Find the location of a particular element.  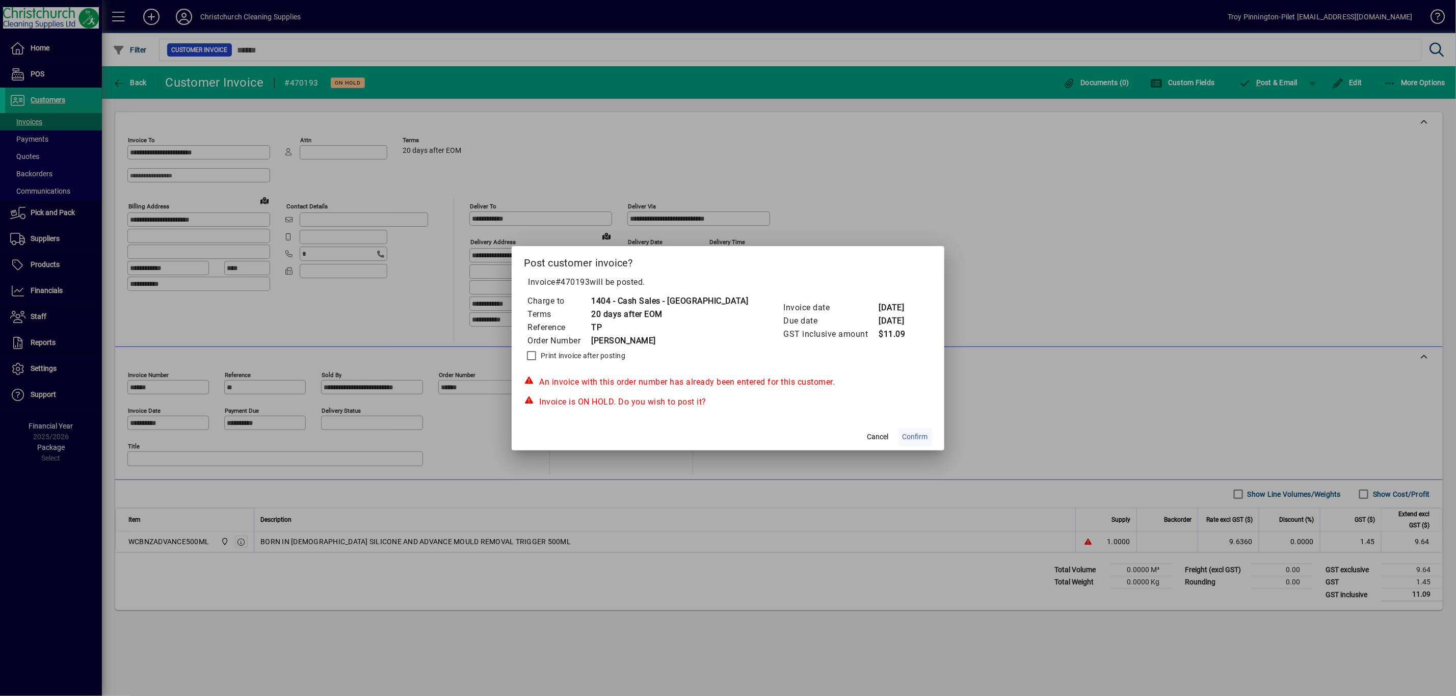

td: $11.09 is located at coordinates (899, 334).